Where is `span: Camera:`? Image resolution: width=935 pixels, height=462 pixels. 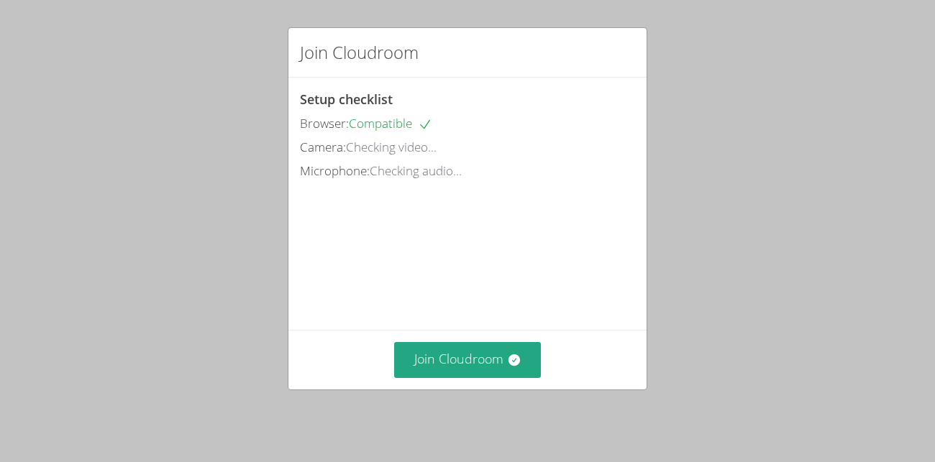
span: Camera: is located at coordinates (323, 147).